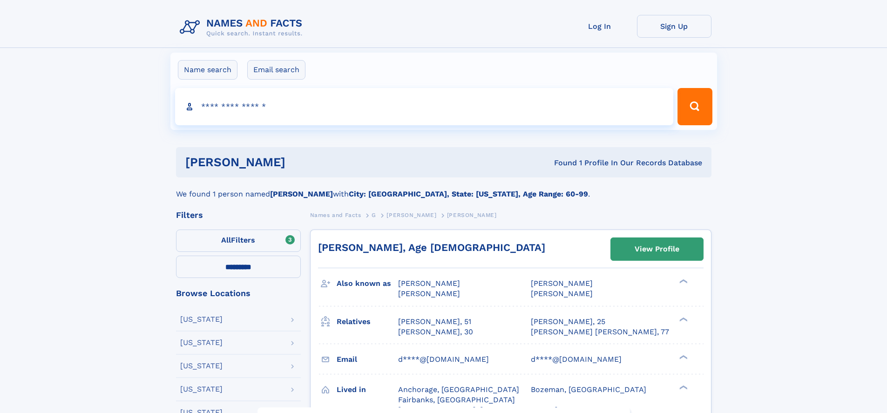  I want to click on label: Email search, so click(276, 70).